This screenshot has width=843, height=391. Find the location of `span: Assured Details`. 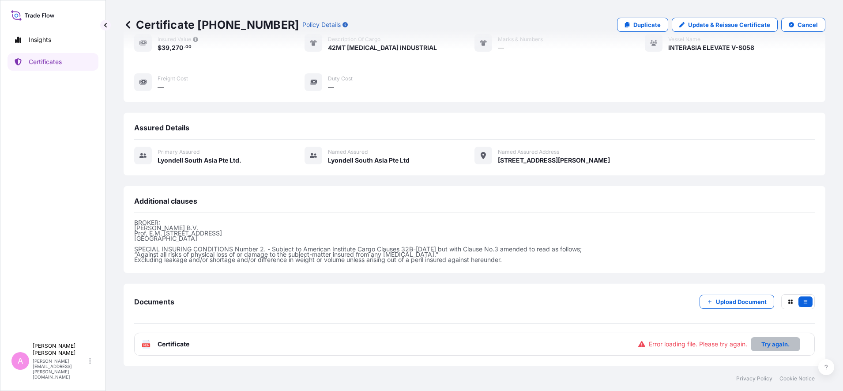

span: Assured Details is located at coordinates (162, 128).